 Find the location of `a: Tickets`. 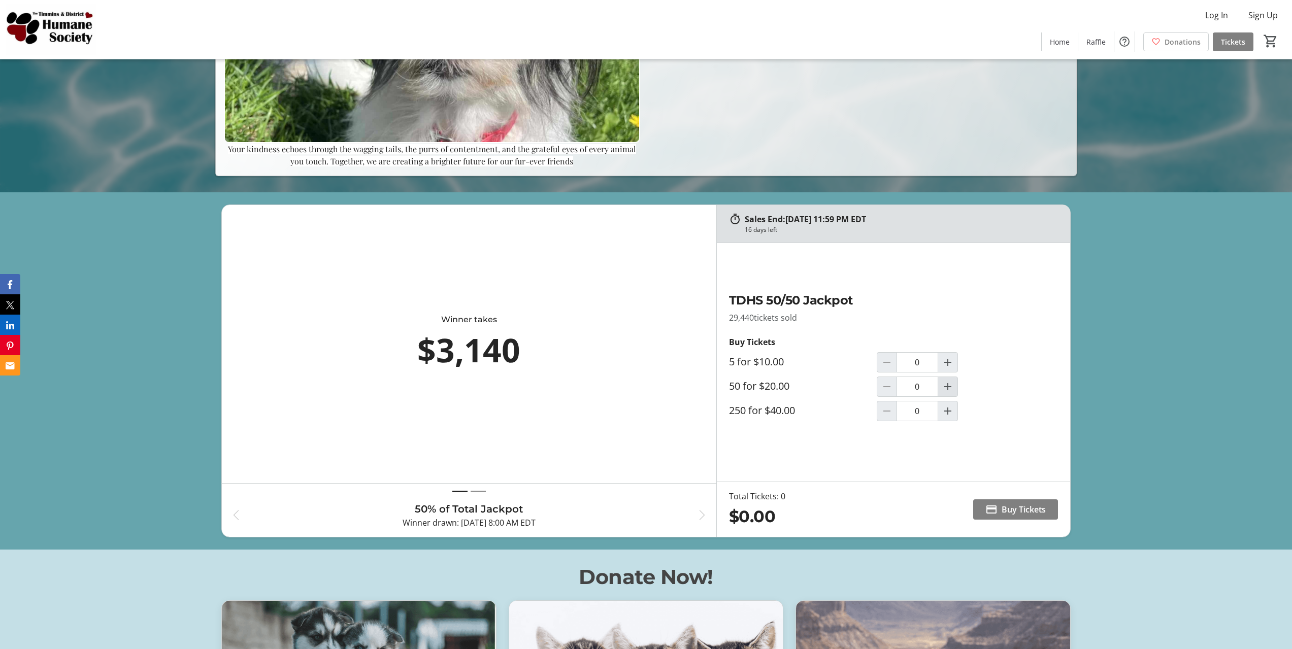

a: Tickets is located at coordinates (1233, 42).